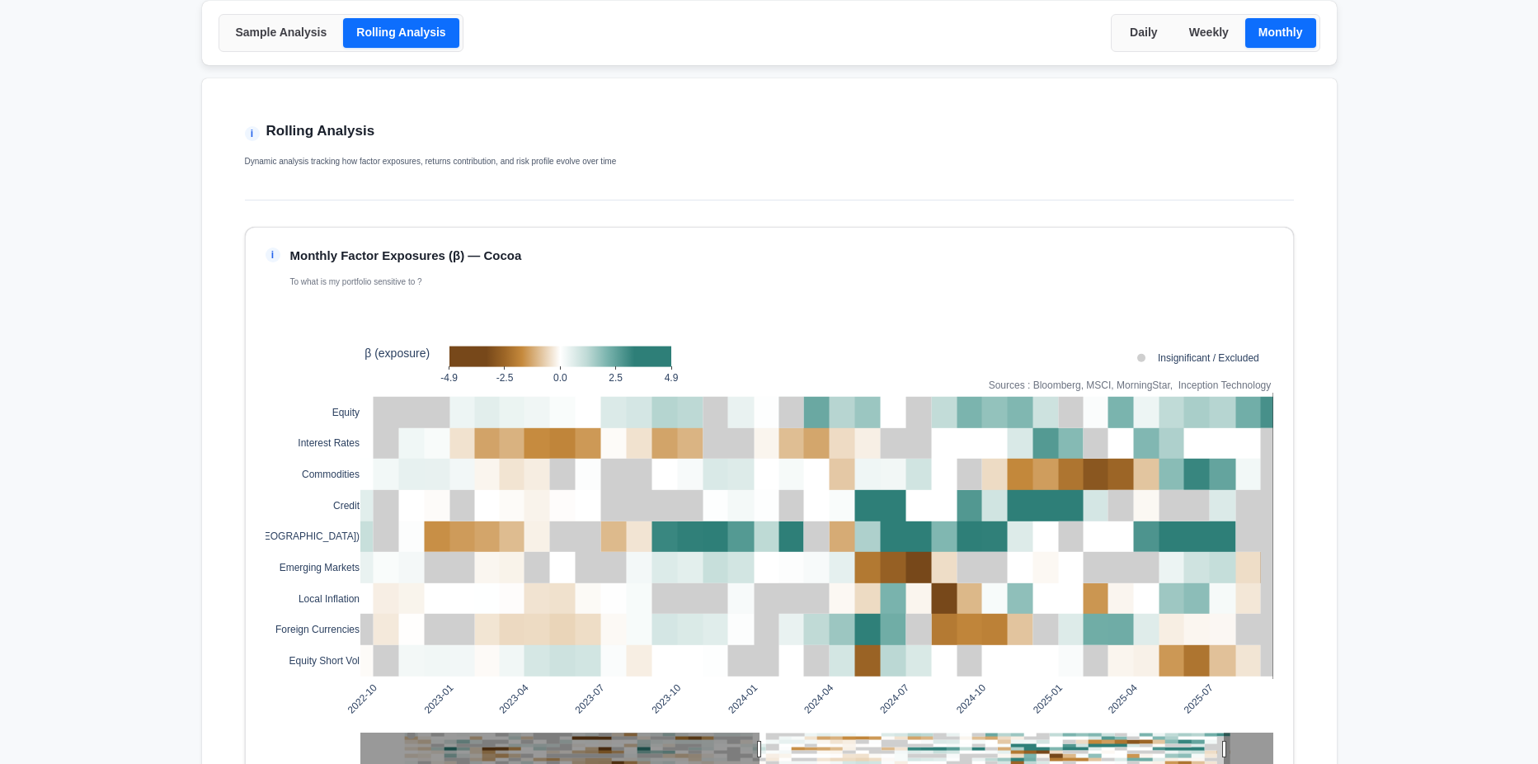  I want to click on button: Weekly, so click(1209, 33).